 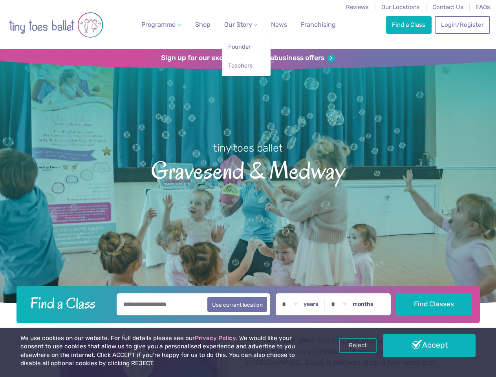 What do you see at coordinates (240, 25) in the screenshot?
I see `a: Our Story` at bounding box center [240, 25].